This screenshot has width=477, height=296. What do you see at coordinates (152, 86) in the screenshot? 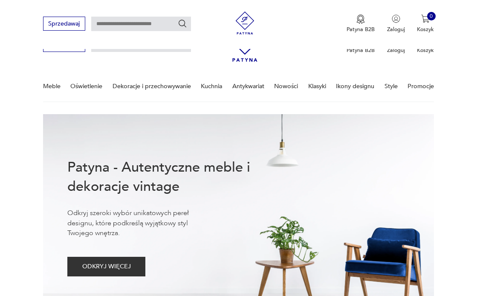
I see `a: Dekoracje i przechowywanie` at bounding box center [152, 86].